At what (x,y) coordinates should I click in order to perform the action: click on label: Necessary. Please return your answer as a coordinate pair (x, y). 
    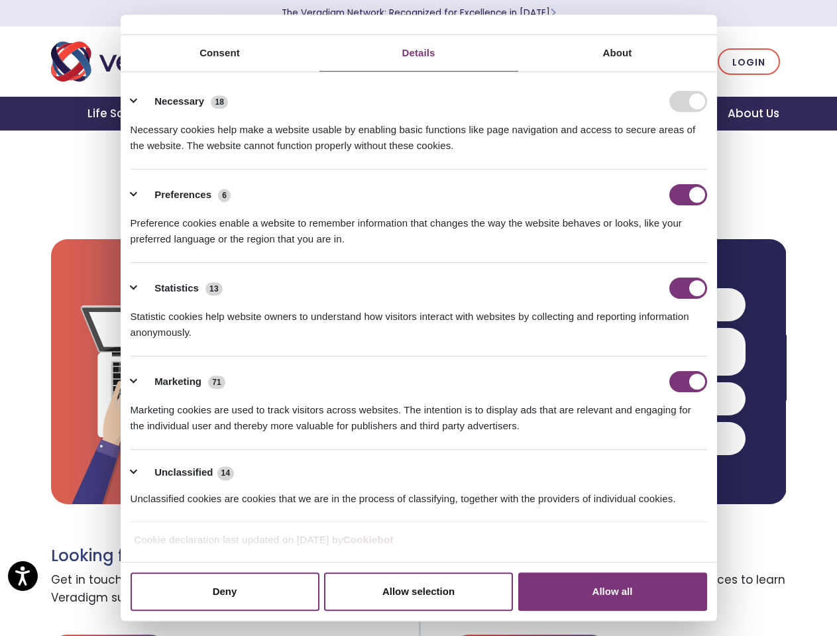
    Looking at the image, I should click on (179, 101).